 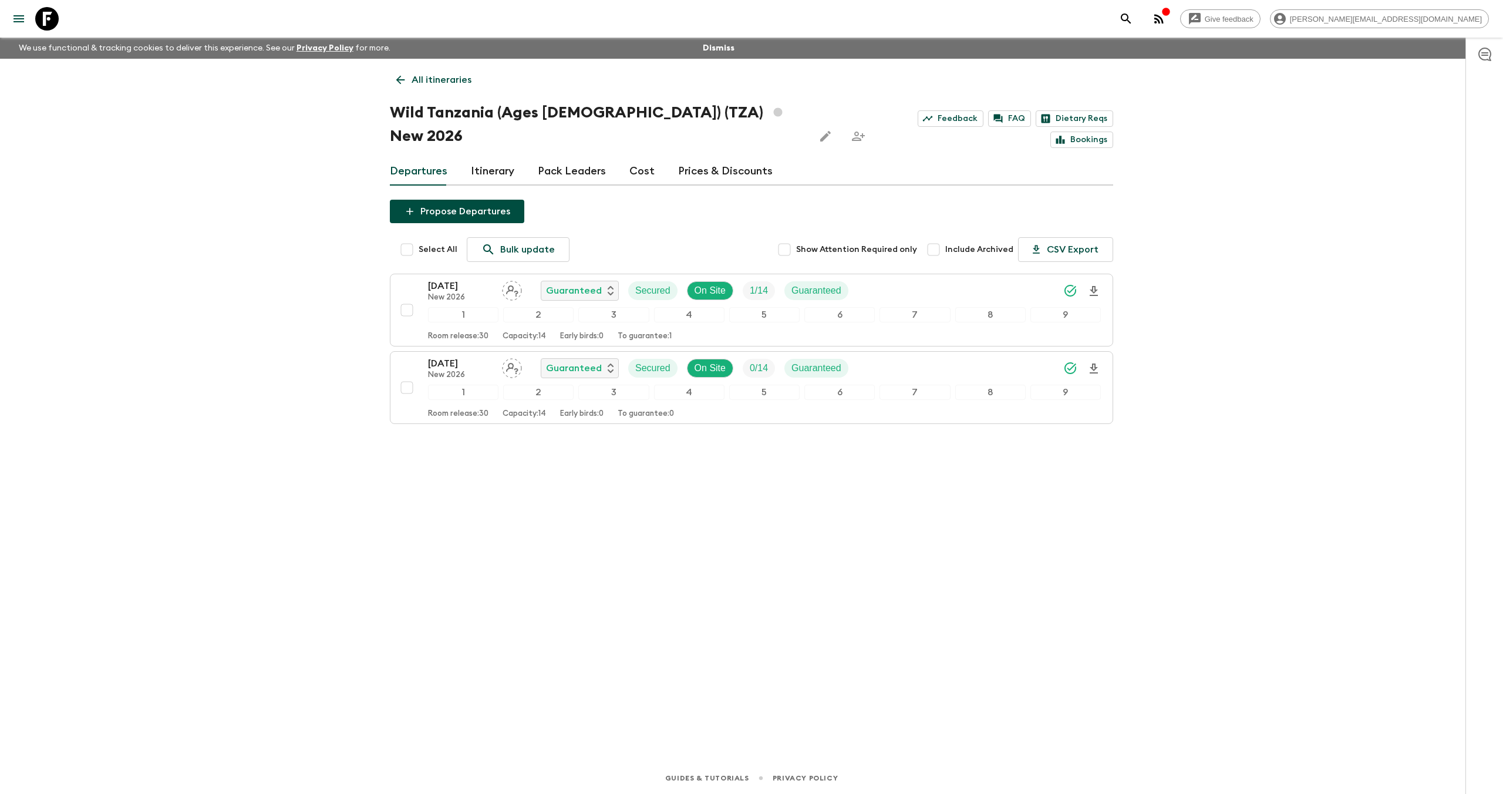 What do you see at coordinates (759, 291) in the screenshot?
I see `p: 1 / 14` at bounding box center [759, 291].